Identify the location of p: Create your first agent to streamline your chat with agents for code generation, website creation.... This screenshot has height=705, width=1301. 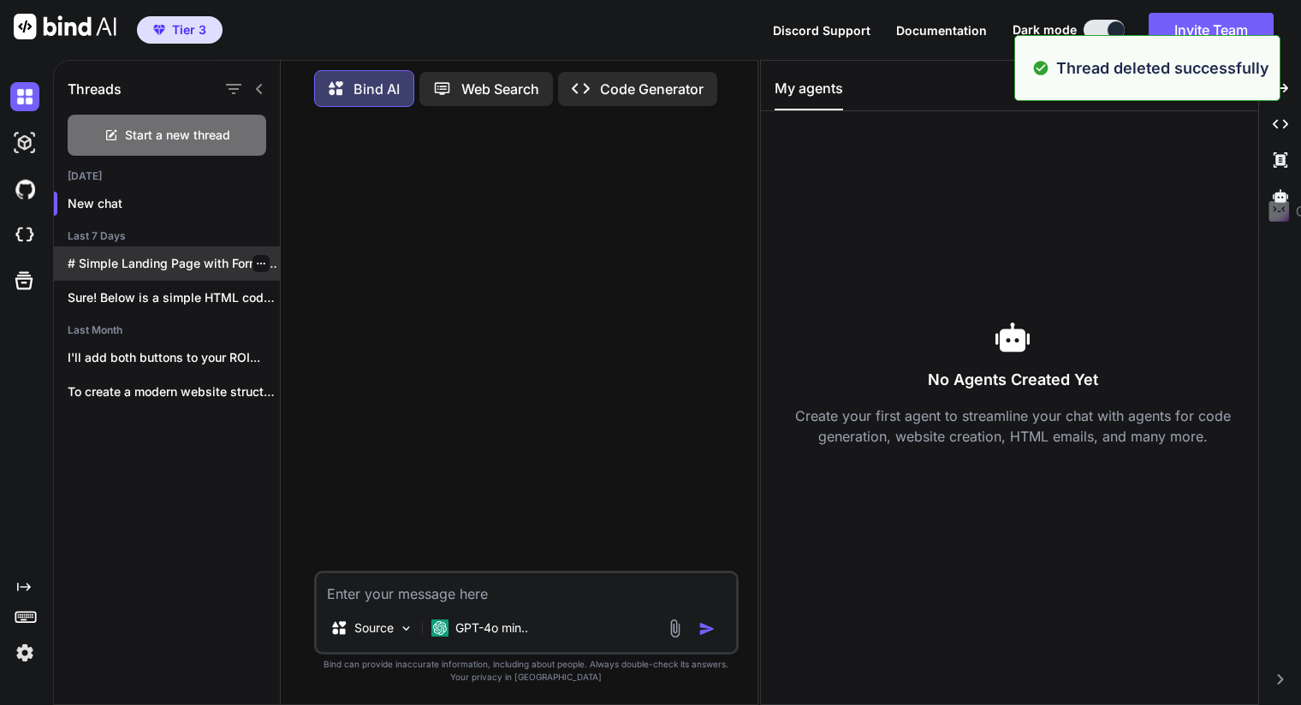
(1012, 426).